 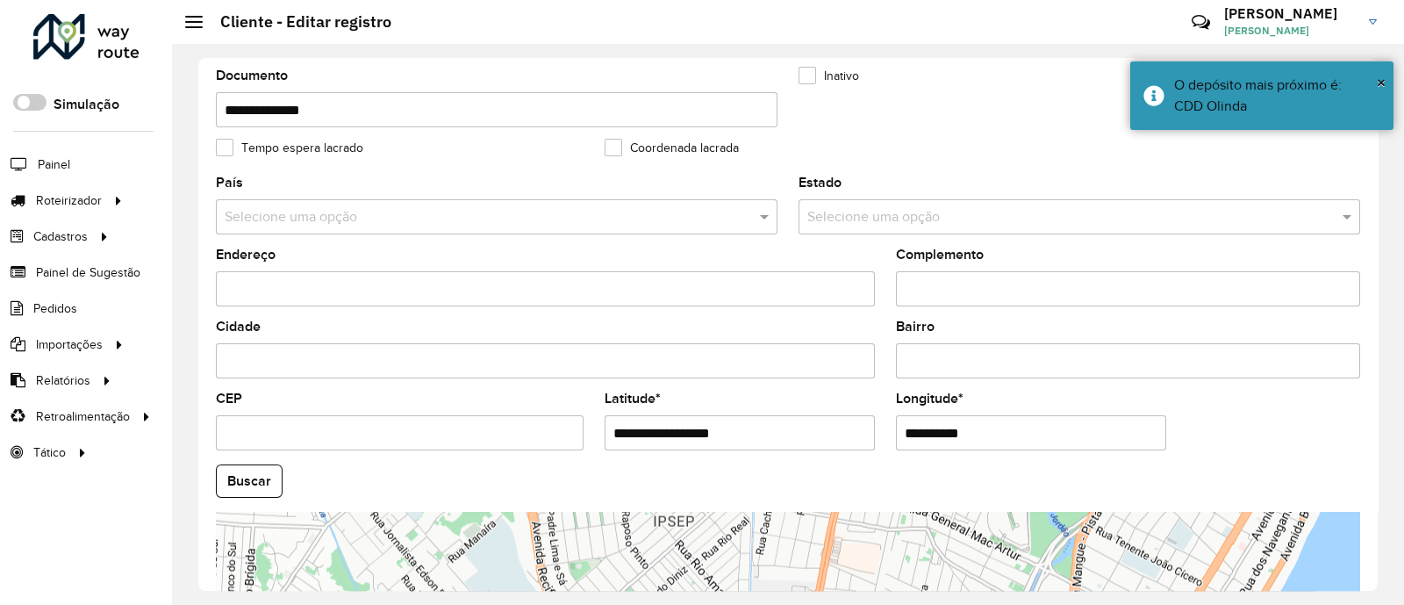 I want to click on label: Complemento, so click(x=940, y=255).